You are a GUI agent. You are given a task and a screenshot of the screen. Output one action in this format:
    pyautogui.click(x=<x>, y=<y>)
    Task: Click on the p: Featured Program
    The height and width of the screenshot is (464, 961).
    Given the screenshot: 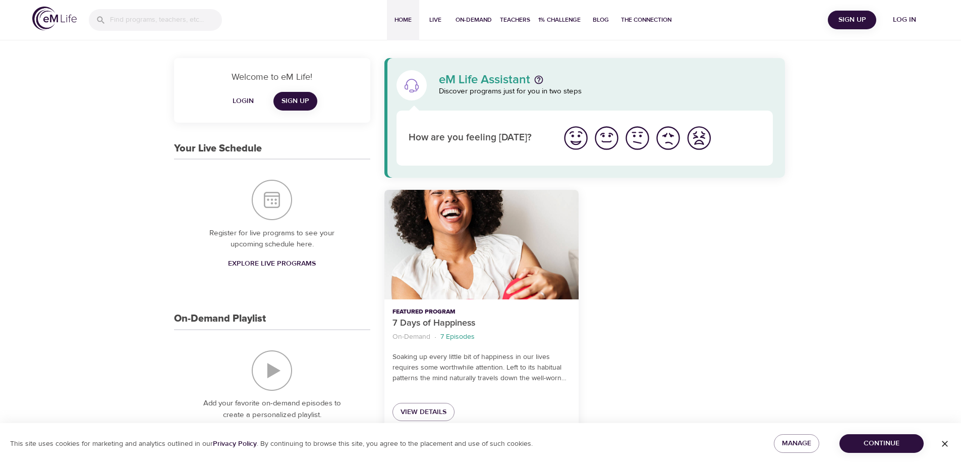 What is the action you would take?
    pyautogui.click(x=481, y=312)
    